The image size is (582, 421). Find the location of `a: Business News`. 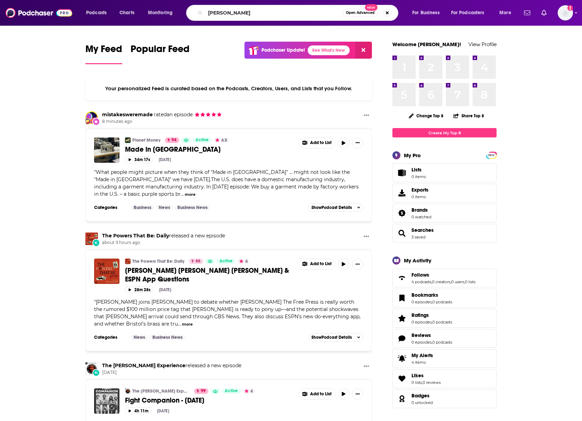

a: Business News is located at coordinates (192, 208).